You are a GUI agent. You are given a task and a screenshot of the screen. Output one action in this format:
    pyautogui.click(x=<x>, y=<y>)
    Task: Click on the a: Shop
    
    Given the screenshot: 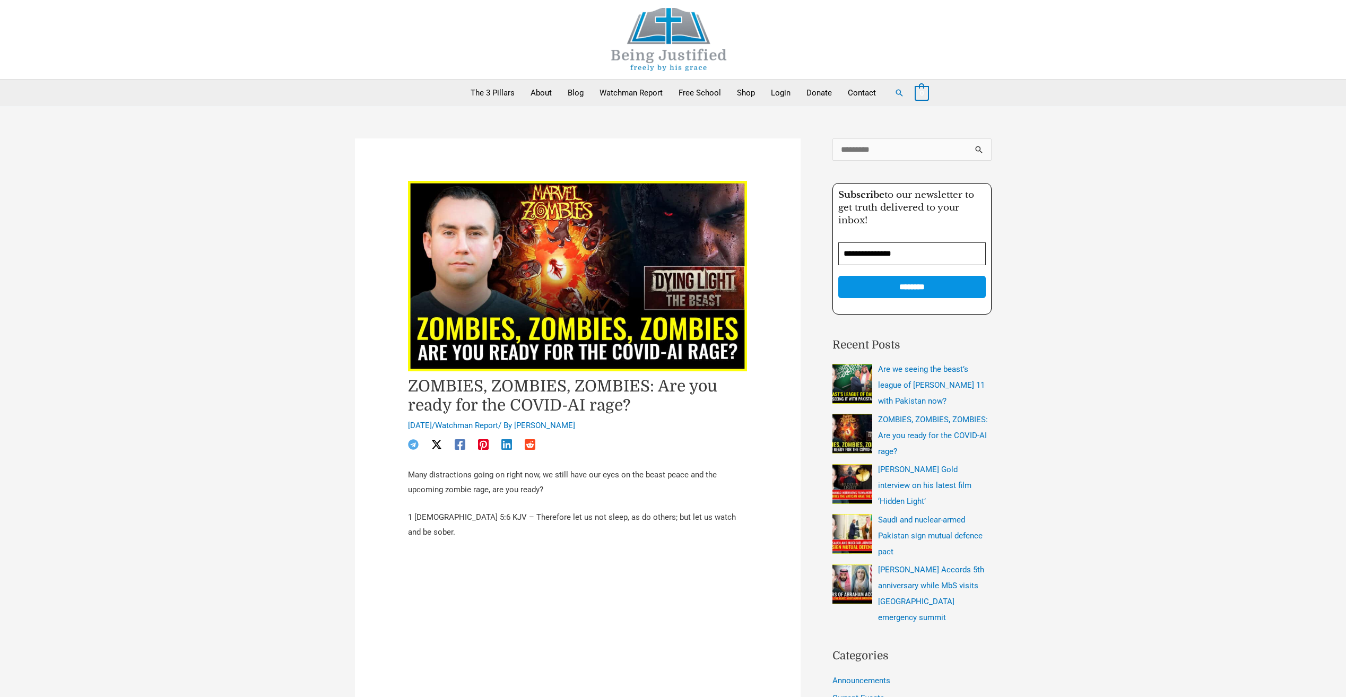 What is the action you would take?
    pyautogui.click(x=746, y=93)
    